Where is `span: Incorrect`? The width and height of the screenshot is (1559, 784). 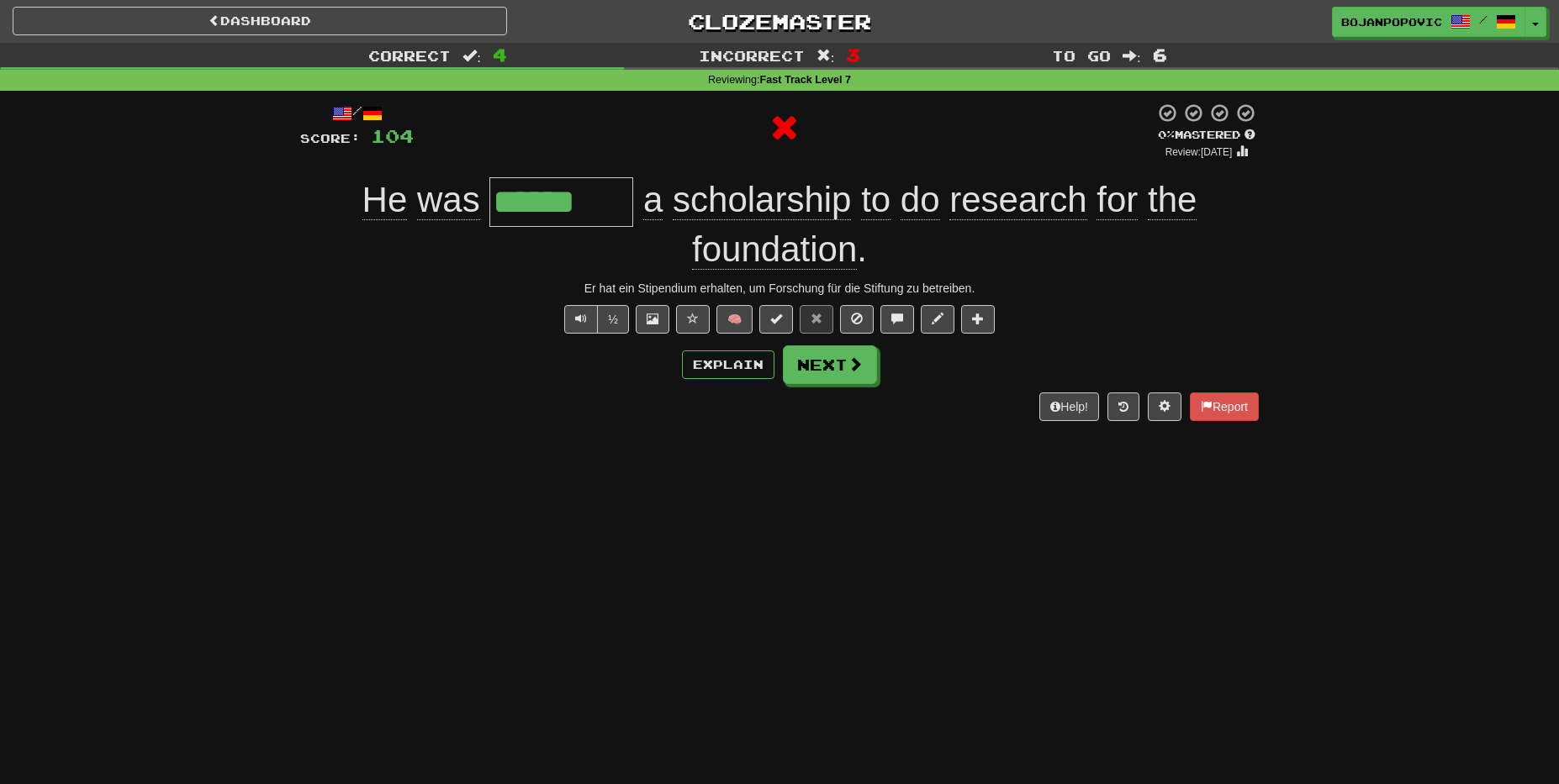 span: Incorrect is located at coordinates (752, 56).